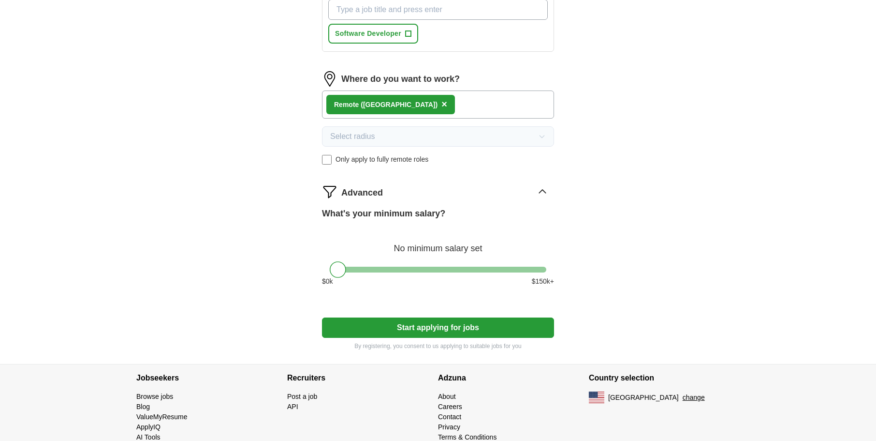 The height and width of the screenshot is (441, 876). What do you see at coordinates (597, 397) in the screenshot?
I see `img: US flag` at bounding box center [597, 397].